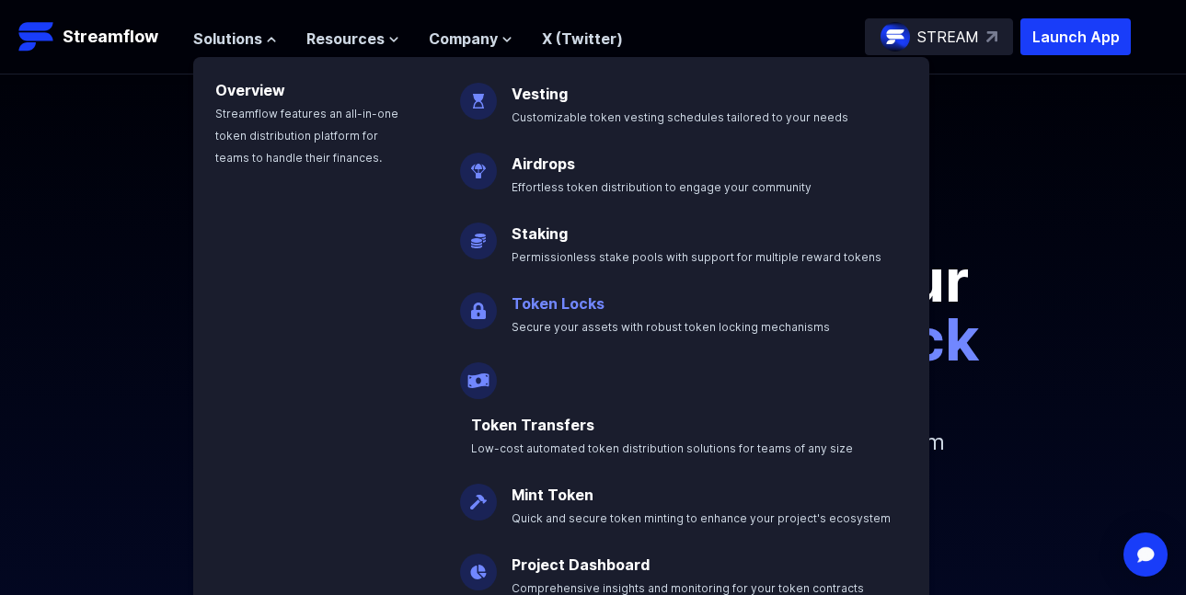 The height and width of the screenshot is (595, 1186). I want to click on a: Overview, so click(250, 90).